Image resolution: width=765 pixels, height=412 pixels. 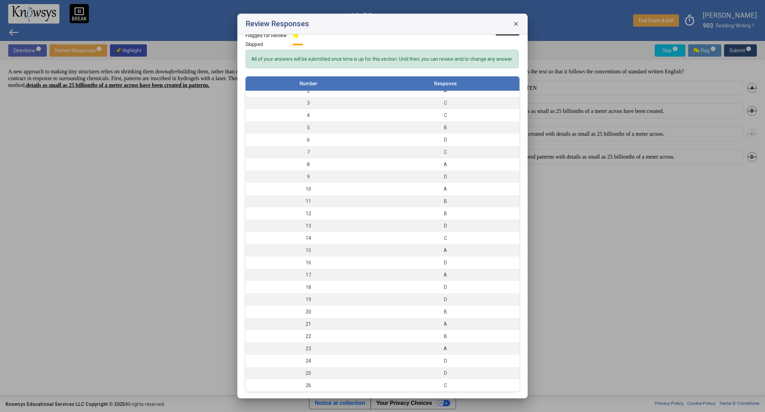 What do you see at coordinates (308, 165) in the screenshot?
I see `td: 8` at bounding box center [308, 165].